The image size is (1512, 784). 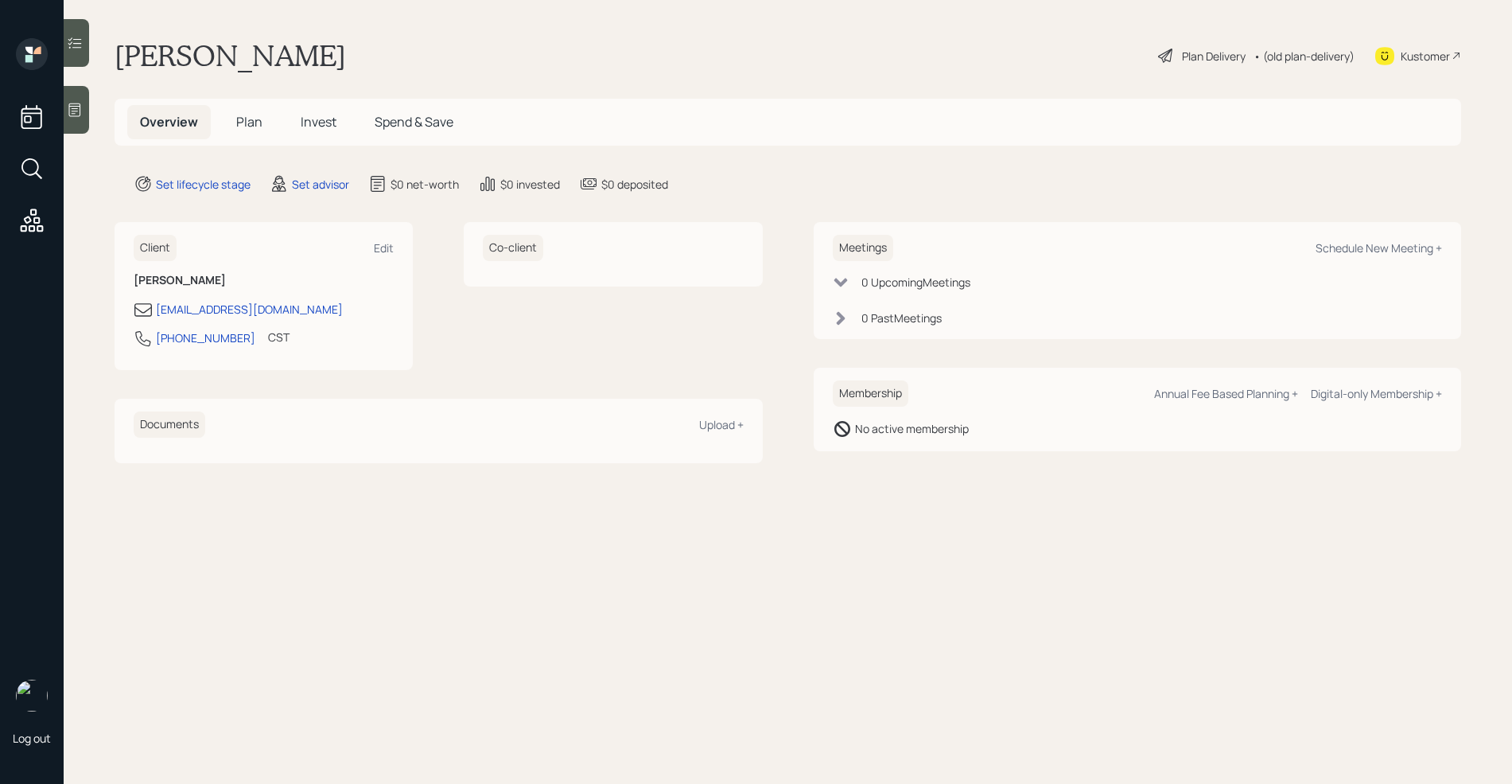 I want to click on div: • (old plan-delivery), so click(x=1304, y=55).